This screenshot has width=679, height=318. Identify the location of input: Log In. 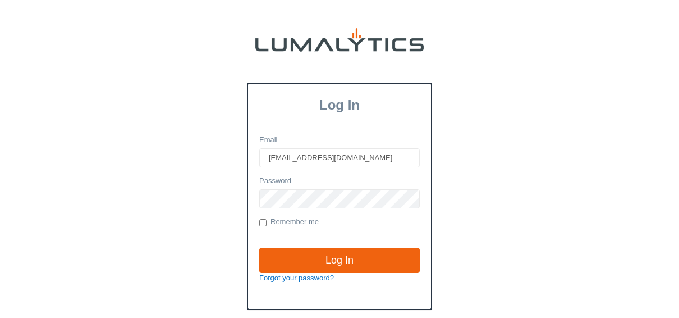
(339, 260).